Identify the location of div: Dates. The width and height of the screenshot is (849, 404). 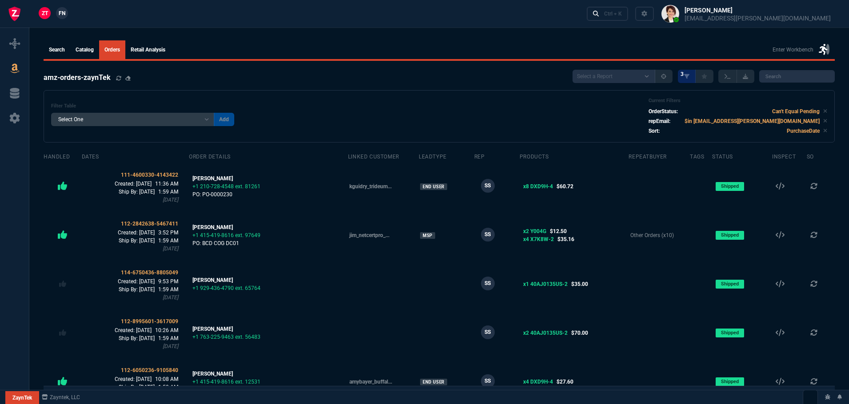
(90, 157).